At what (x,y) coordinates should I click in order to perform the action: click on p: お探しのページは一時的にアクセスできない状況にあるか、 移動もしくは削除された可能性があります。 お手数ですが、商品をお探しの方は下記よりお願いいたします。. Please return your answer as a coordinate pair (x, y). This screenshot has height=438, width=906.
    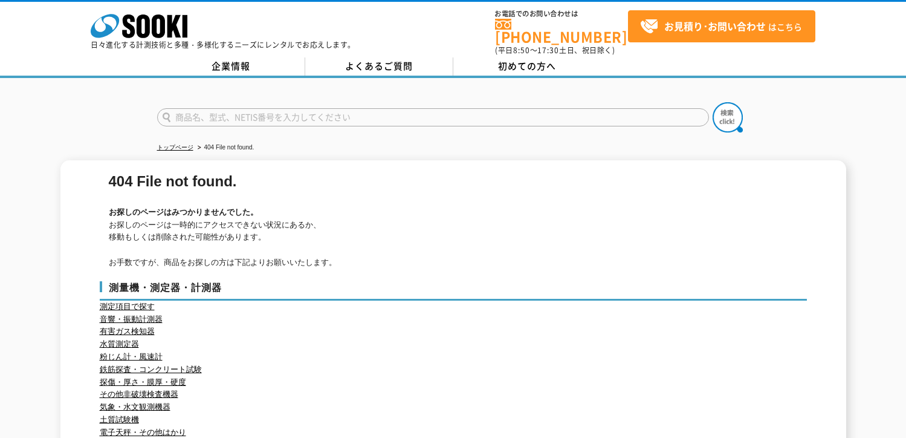
    Looking at the image, I should click on (455, 244).